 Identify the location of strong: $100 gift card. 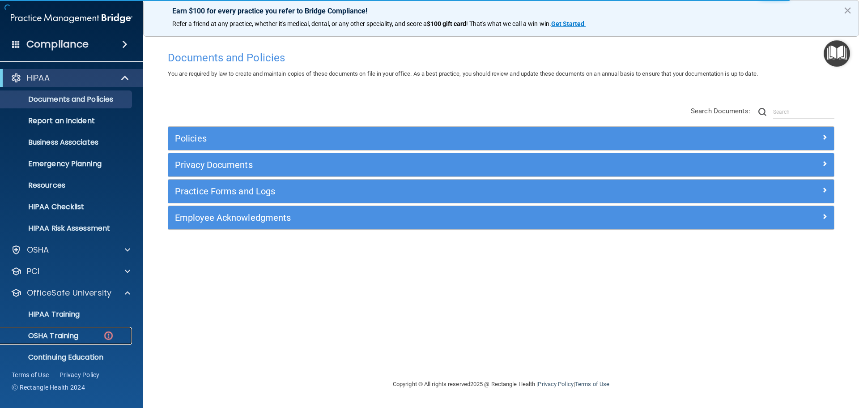
(447, 24).